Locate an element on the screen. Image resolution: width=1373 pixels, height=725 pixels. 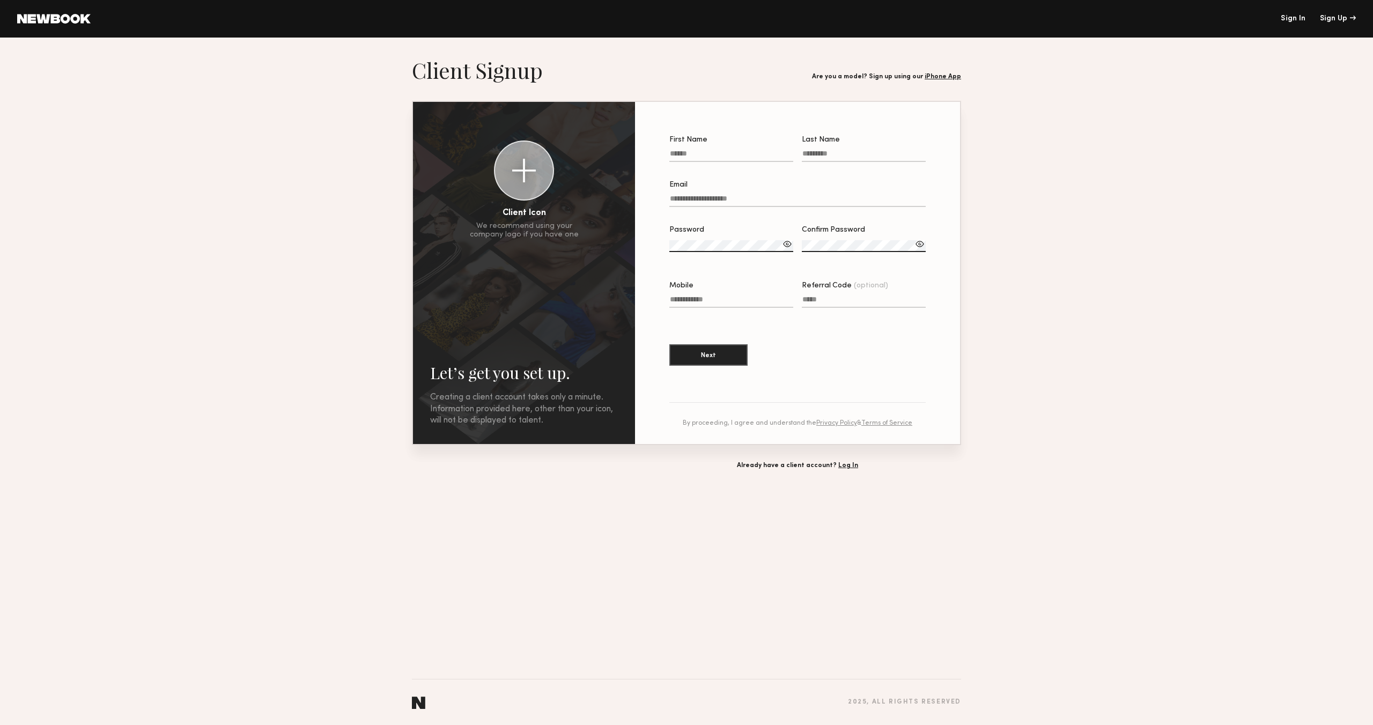
a: Log In is located at coordinates (848, 466).